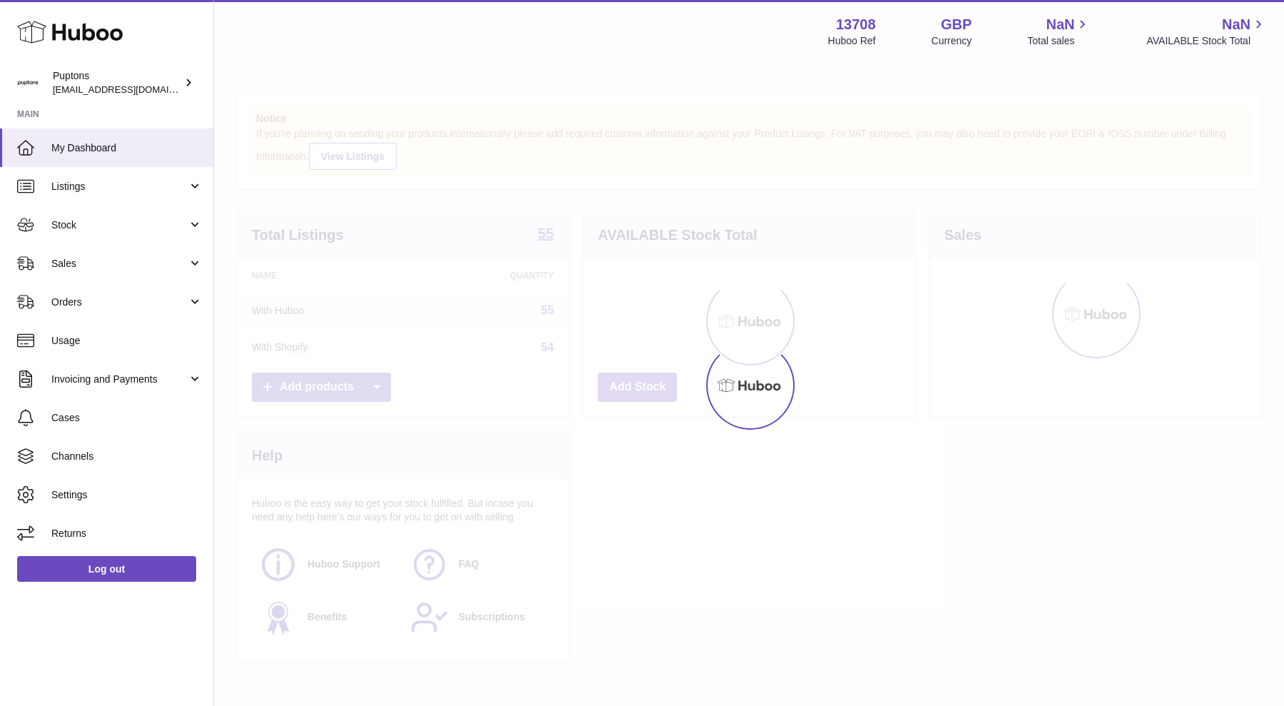 This screenshot has height=706, width=1284. What do you see at coordinates (127, 340) in the screenshot?
I see `span: Usage` at bounding box center [127, 340].